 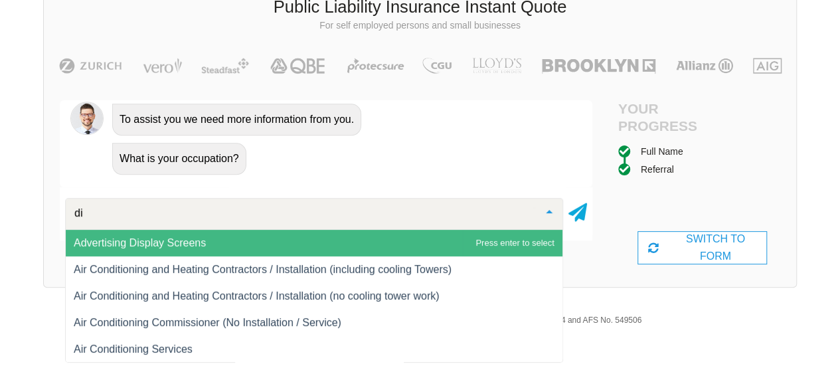 I want to click on div: What is your occupation?, so click(x=179, y=159).